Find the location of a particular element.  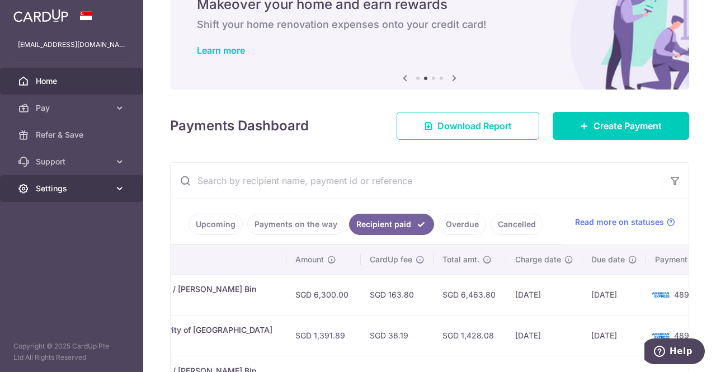

span: Pay is located at coordinates (73, 108).